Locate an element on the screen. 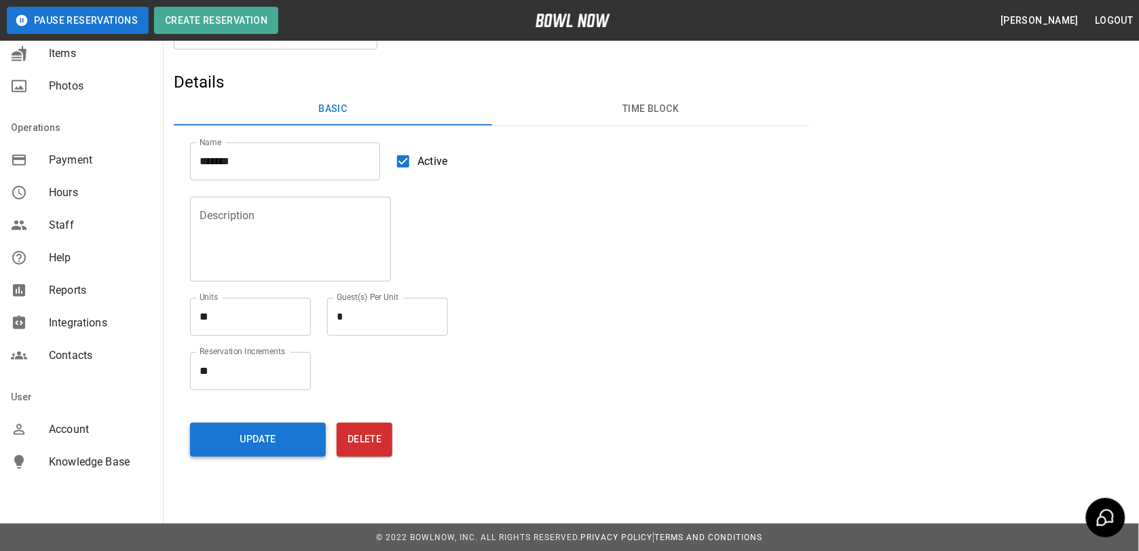 This screenshot has height=551, width=1139. div: basic tabs example is located at coordinates (492, 109).